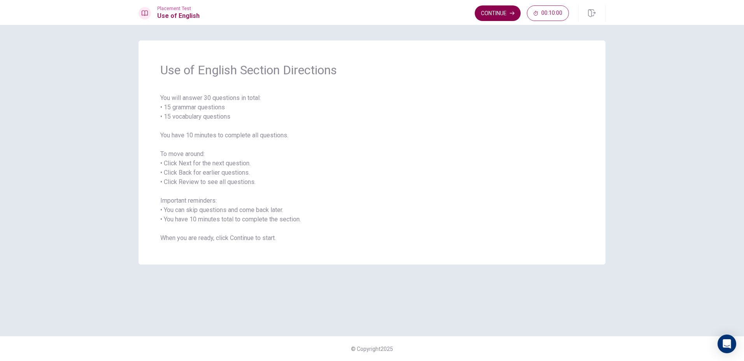  Describe the element at coordinates (178, 16) in the screenshot. I see `h1: Use of English` at that location.